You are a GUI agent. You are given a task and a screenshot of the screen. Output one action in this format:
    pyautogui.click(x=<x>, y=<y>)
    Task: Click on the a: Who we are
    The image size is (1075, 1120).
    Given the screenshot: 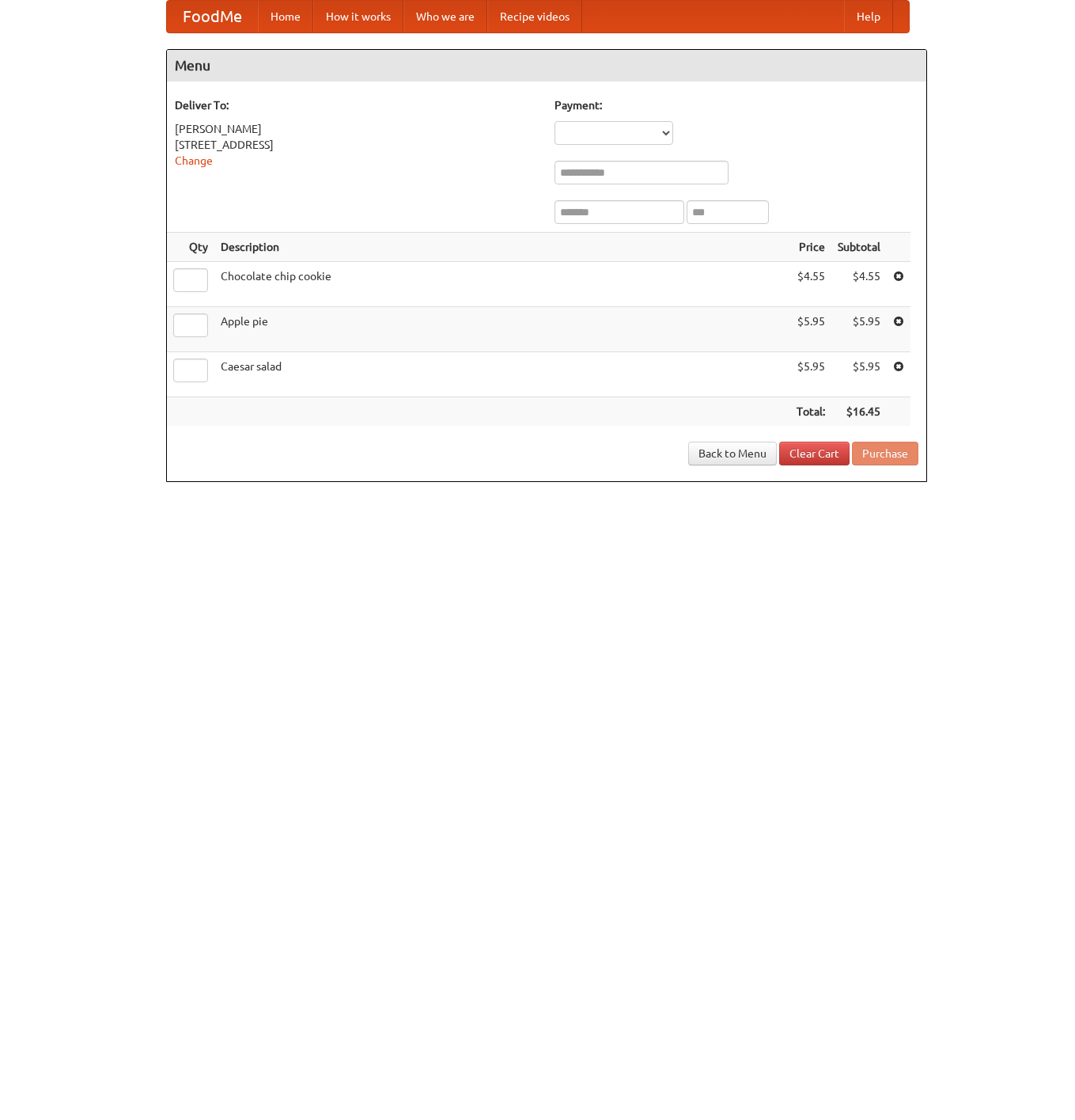 What is the action you would take?
    pyautogui.click(x=446, y=17)
    